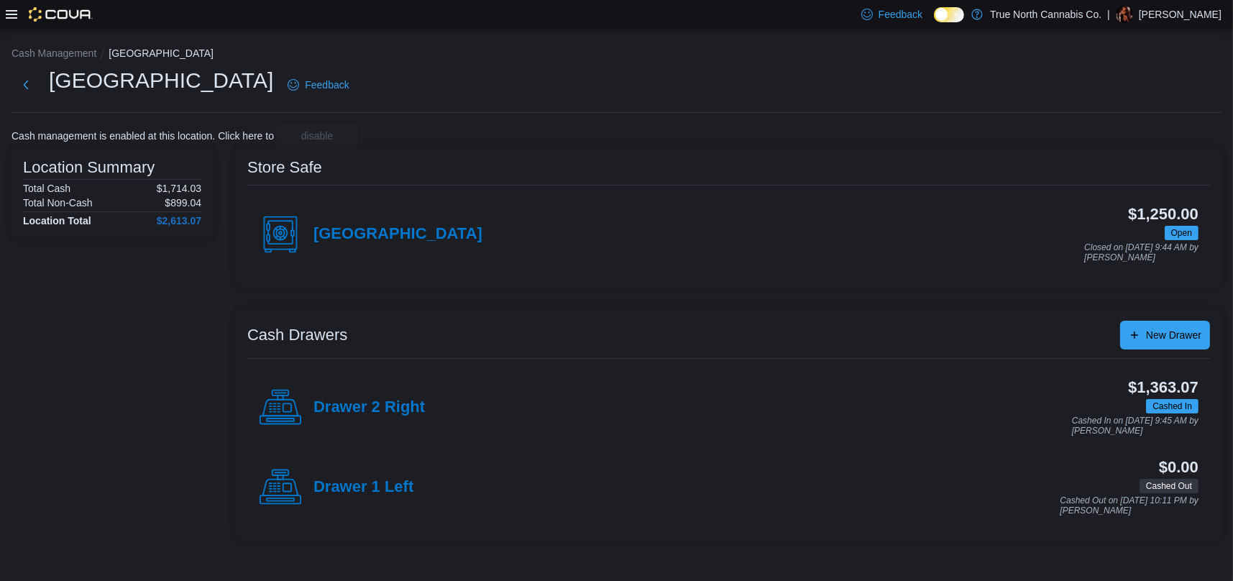  What do you see at coordinates (363, 488) in the screenshot?
I see `h4: Drawer 1 Left` at bounding box center [363, 488].